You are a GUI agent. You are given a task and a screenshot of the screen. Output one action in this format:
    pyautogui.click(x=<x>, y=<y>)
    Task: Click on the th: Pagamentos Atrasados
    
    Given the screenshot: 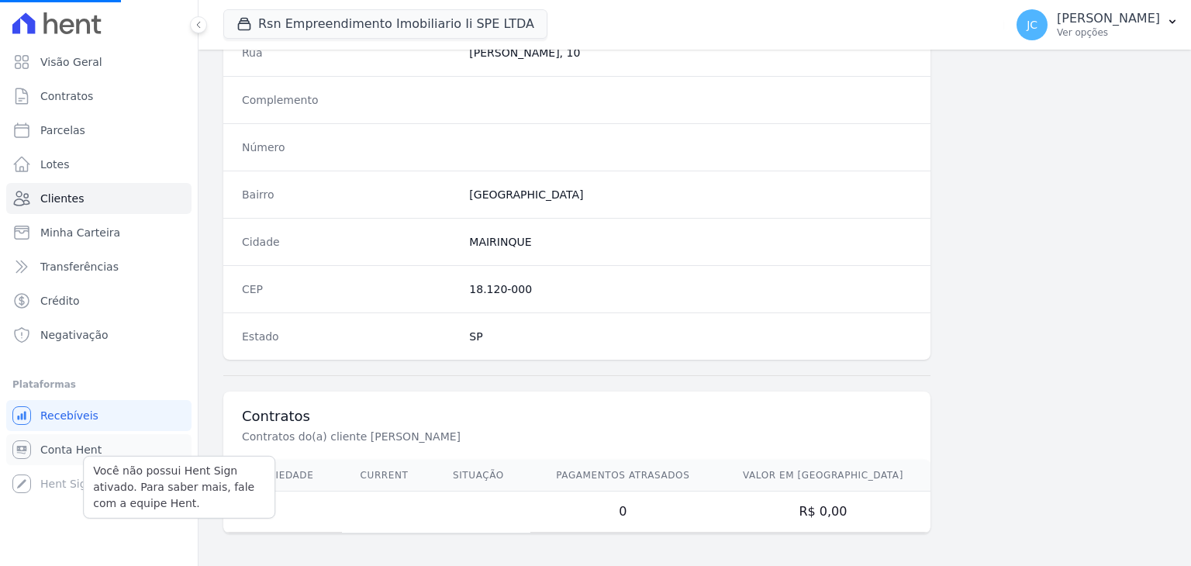 What is the action you would take?
    pyautogui.click(x=623, y=475)
    